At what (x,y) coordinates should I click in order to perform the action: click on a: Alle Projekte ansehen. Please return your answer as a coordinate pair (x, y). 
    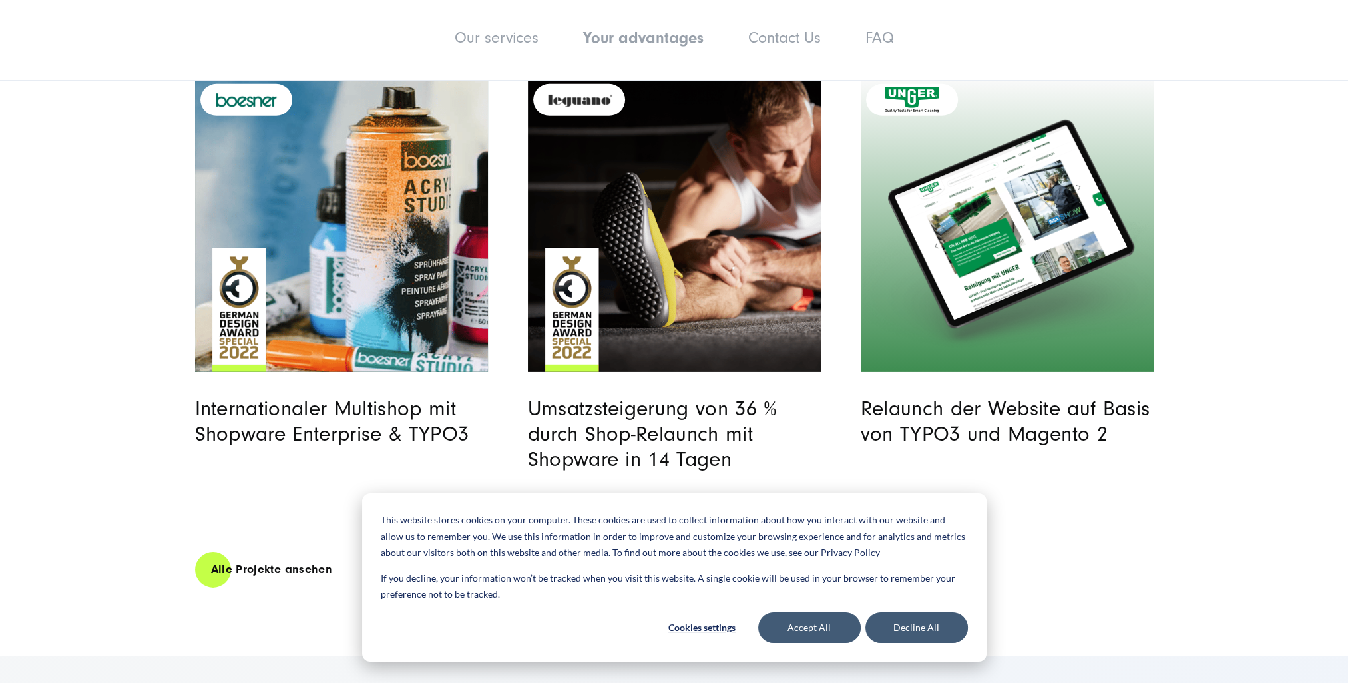
    Looking at the image, I should click on (272, 569).